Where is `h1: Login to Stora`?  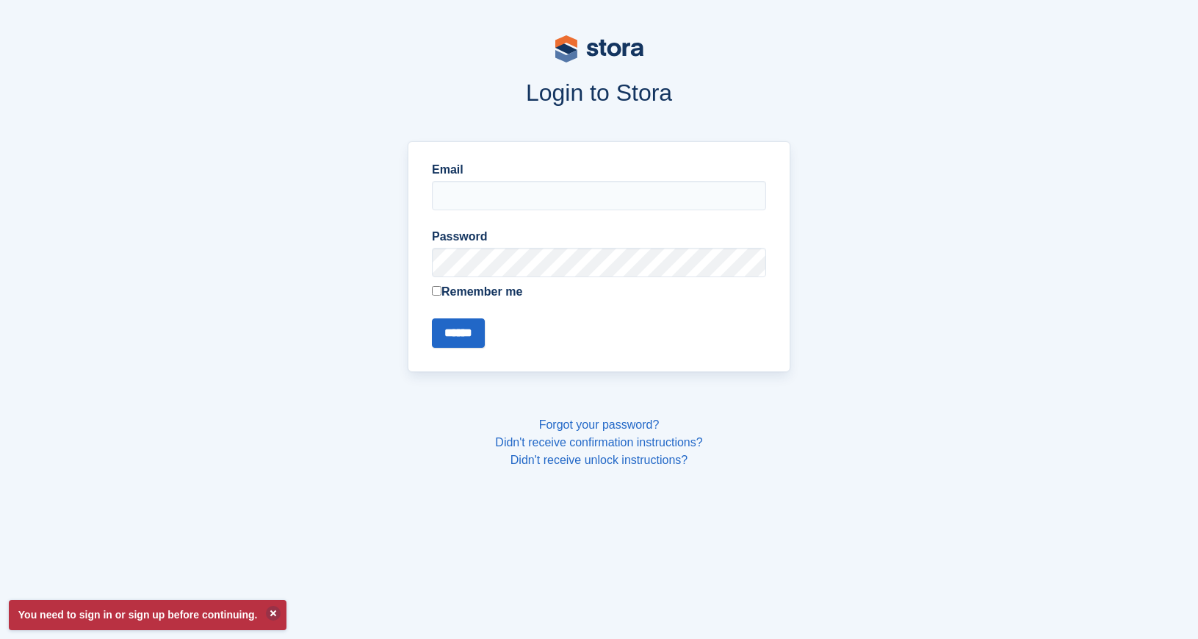 h1: Login to Stora is located at coordinates (600, 93).